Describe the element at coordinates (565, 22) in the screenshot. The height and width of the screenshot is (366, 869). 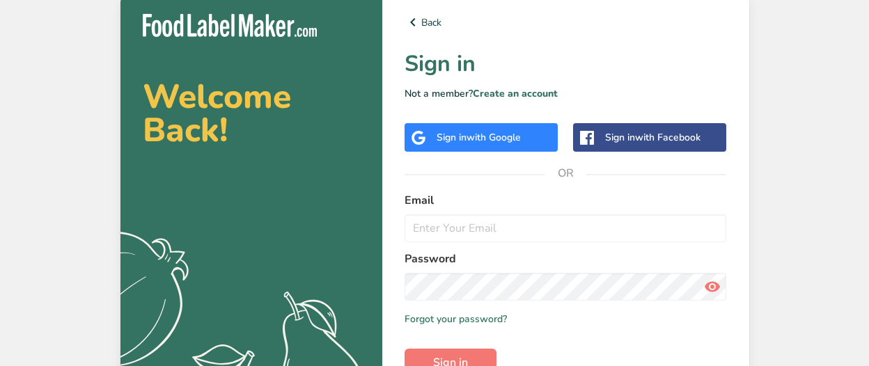
I see `a: Back` at that location.